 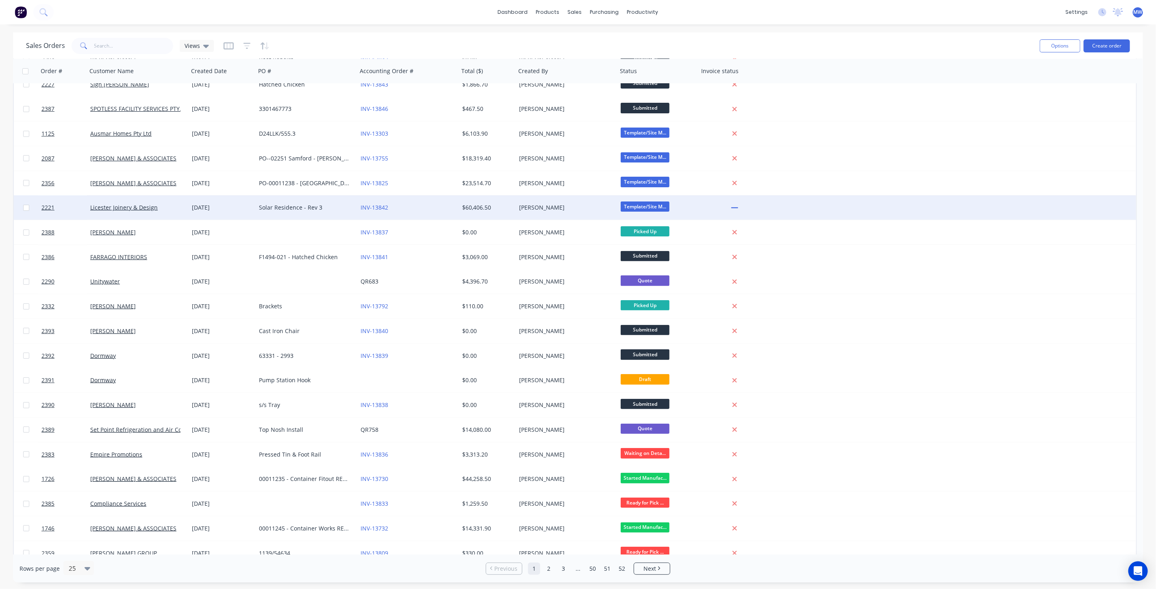 What do you see at coordinates (374, 331) in the screenshot?
I see `a: INV-13840` at bounding box center [374, 331].